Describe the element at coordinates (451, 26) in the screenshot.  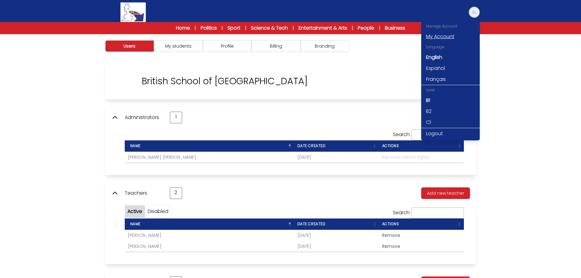
I see `div: Manage Account` at that location.